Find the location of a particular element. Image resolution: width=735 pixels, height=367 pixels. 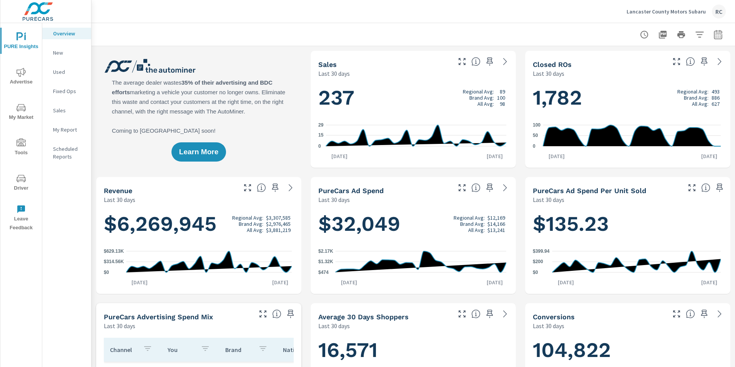

text: $629.13K is located at coordinates (114, 251).